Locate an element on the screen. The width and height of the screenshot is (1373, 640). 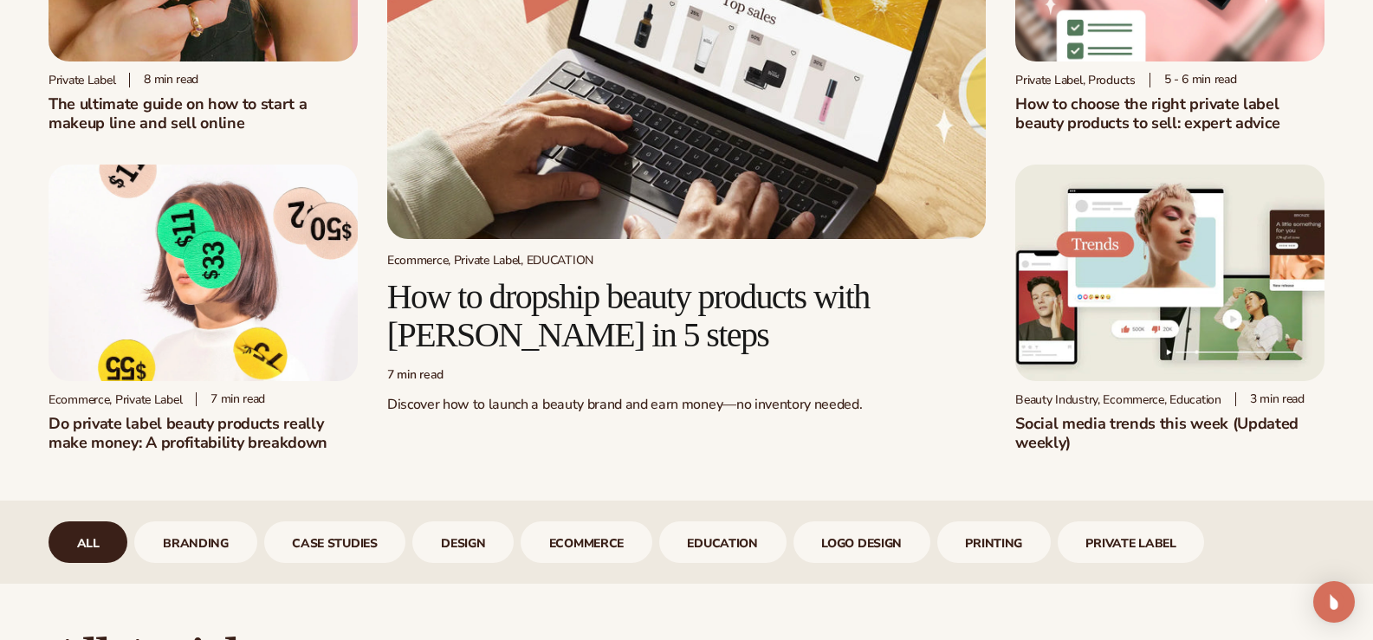
h2: Social media trends this week (Updated weekly) is located at coordinates (1169, 433).